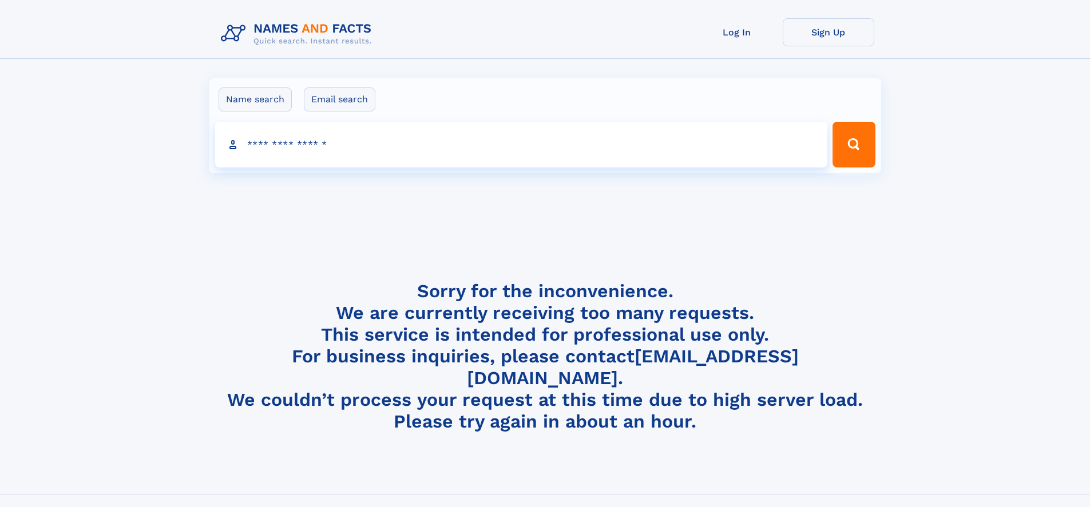 This screenshot has height=507, width=1090. Describe the element at coordinates (299, 34) in the screenshot. I see `img: Logo Names and Facts` at that location.